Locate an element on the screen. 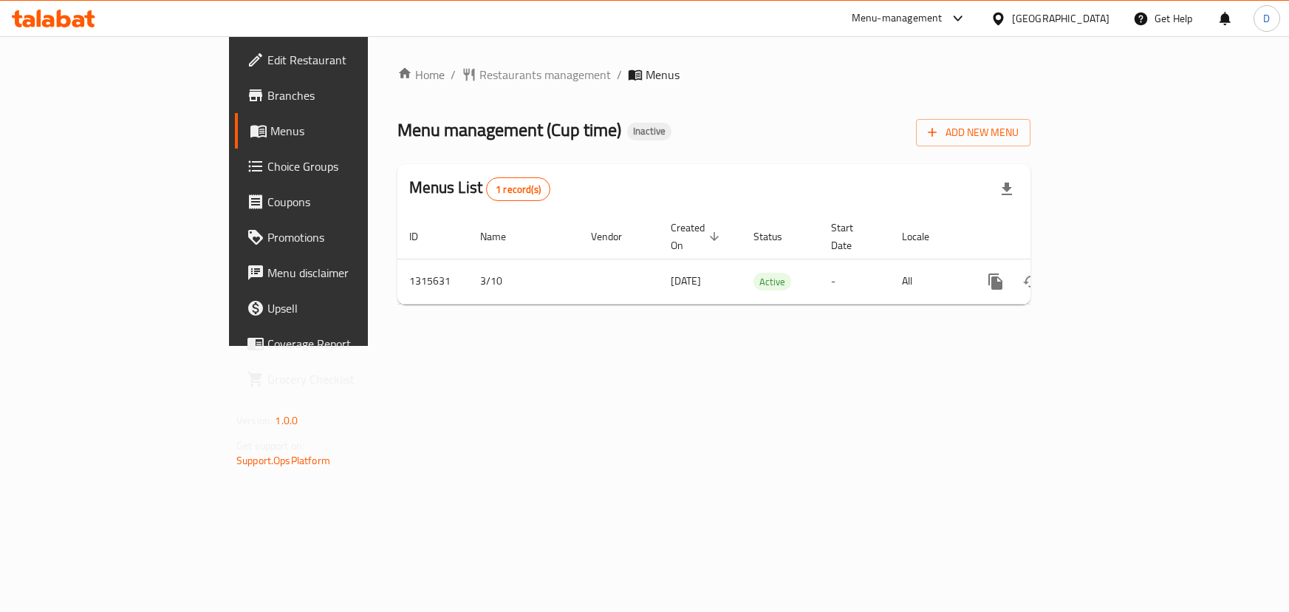 The image size is (1289, 612). a: Promotions is located at coordinates (339, 237).